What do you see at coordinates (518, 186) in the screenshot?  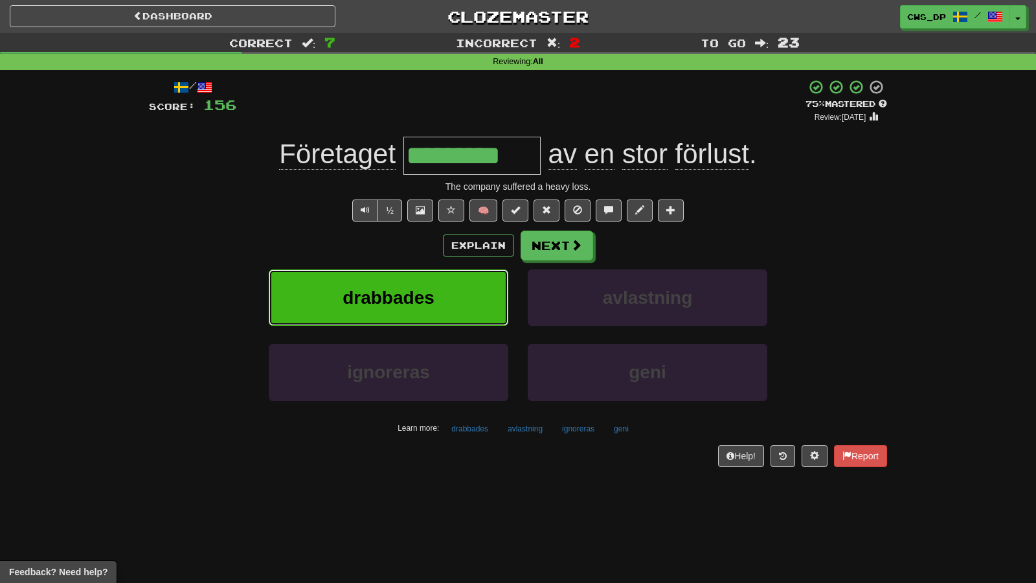 I see `div: The company suffered a heavy loss.` at bounding box center [518, 186].